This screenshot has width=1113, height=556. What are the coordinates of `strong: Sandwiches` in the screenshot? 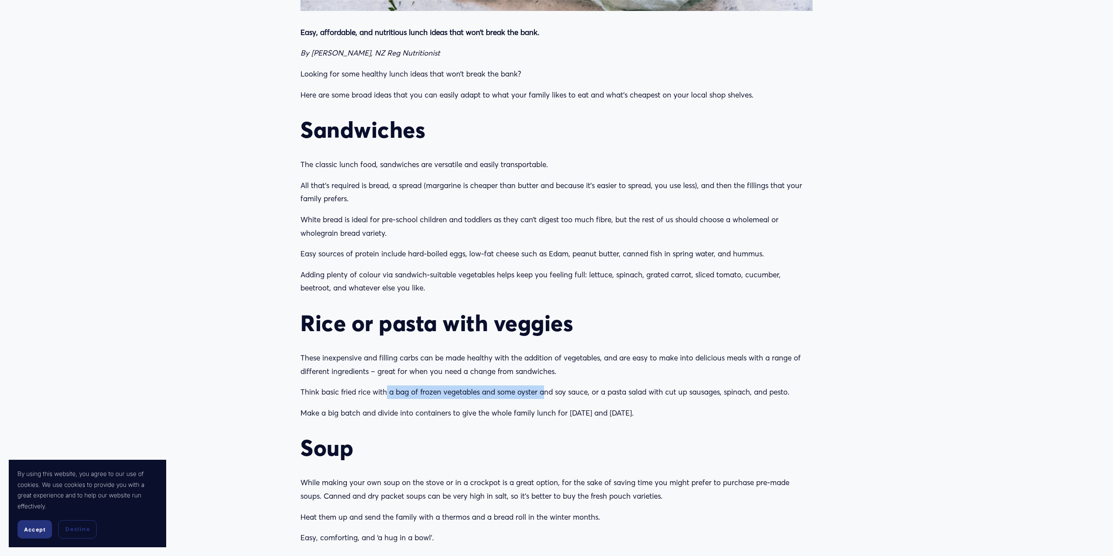 It's located at (363, 129).